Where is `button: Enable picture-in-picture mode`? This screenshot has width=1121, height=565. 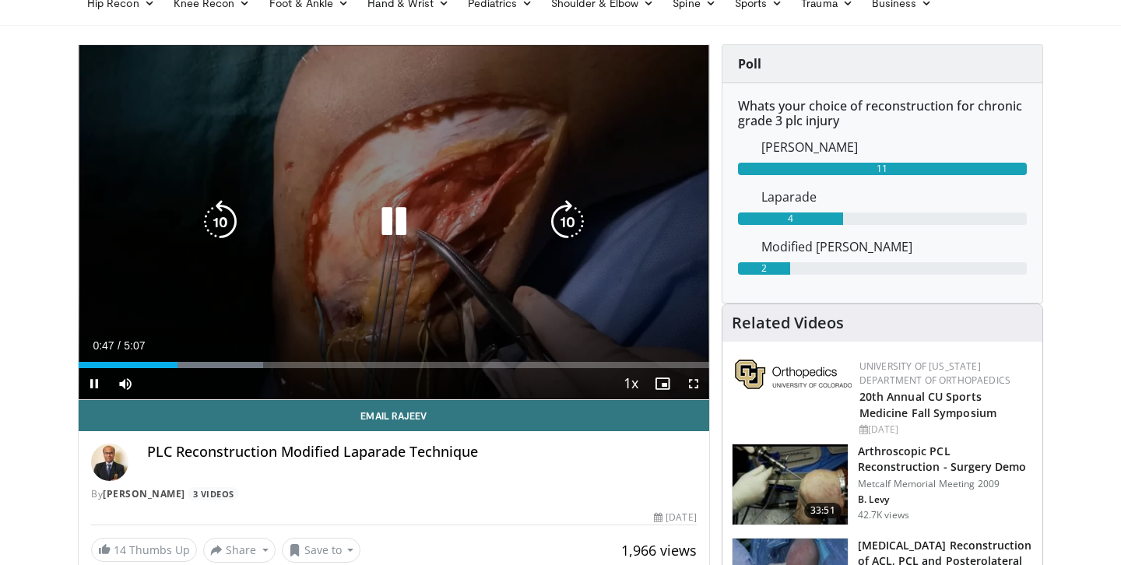 button: Enable picture-in-picture mode is located at coordinates (662, 384).